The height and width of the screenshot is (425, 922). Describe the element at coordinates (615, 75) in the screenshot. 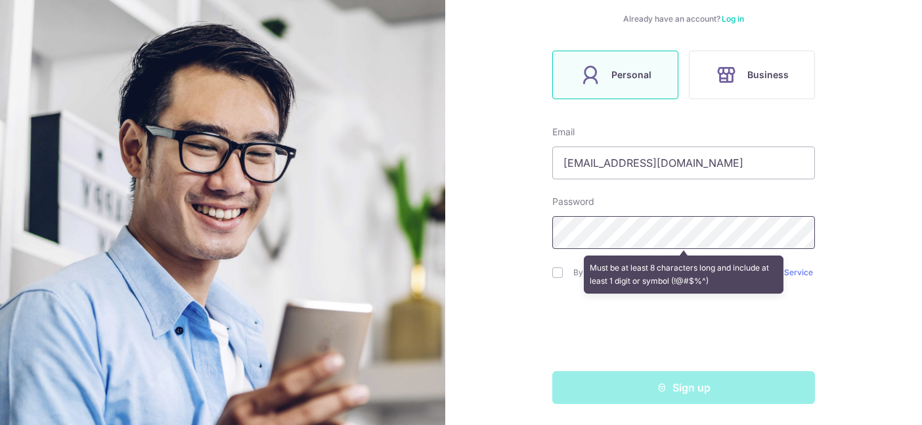

I see `a: Personal` at that location.